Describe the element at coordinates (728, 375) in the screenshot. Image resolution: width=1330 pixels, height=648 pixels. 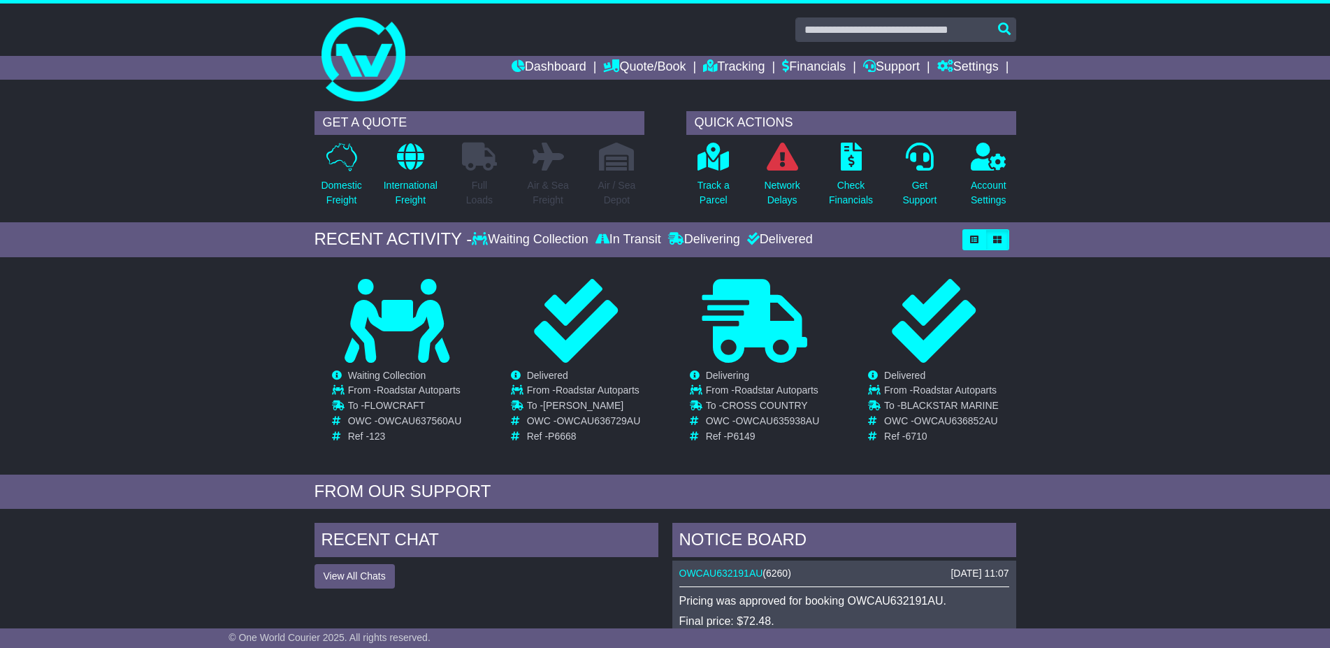
I see `span: Delivering` at that location.